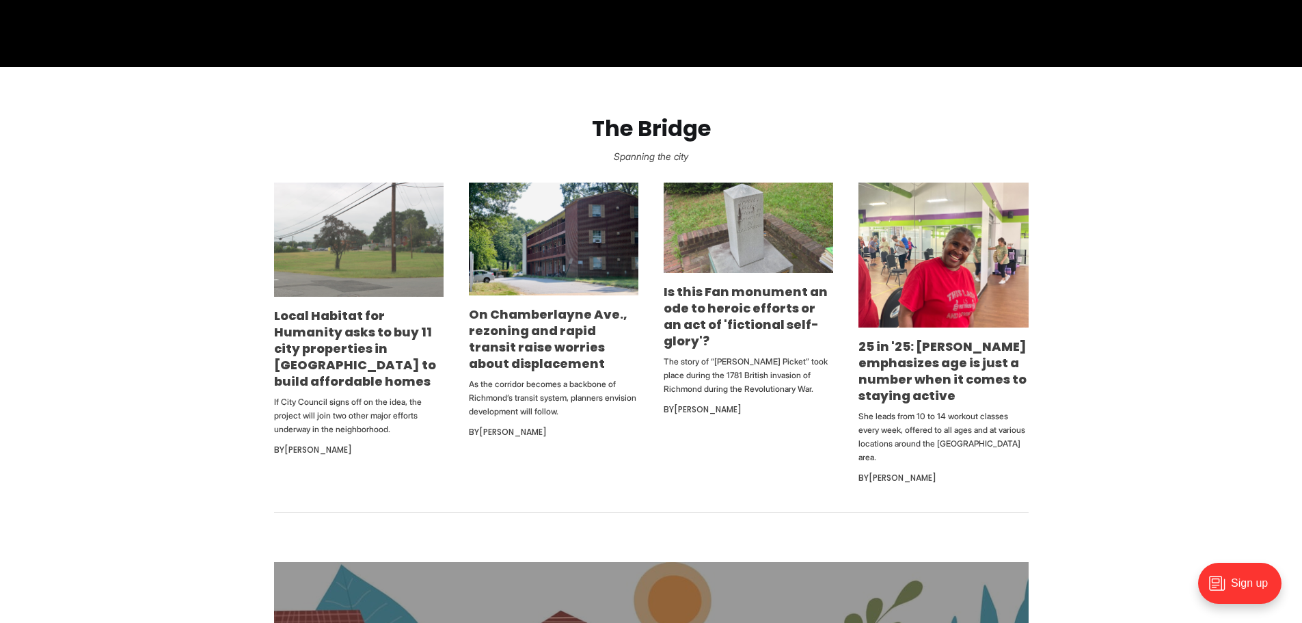  I want to click on a: Is this Fan monument an ode to heroic efforts or an act of 'fictional self-glory'?, so click(746, 316).